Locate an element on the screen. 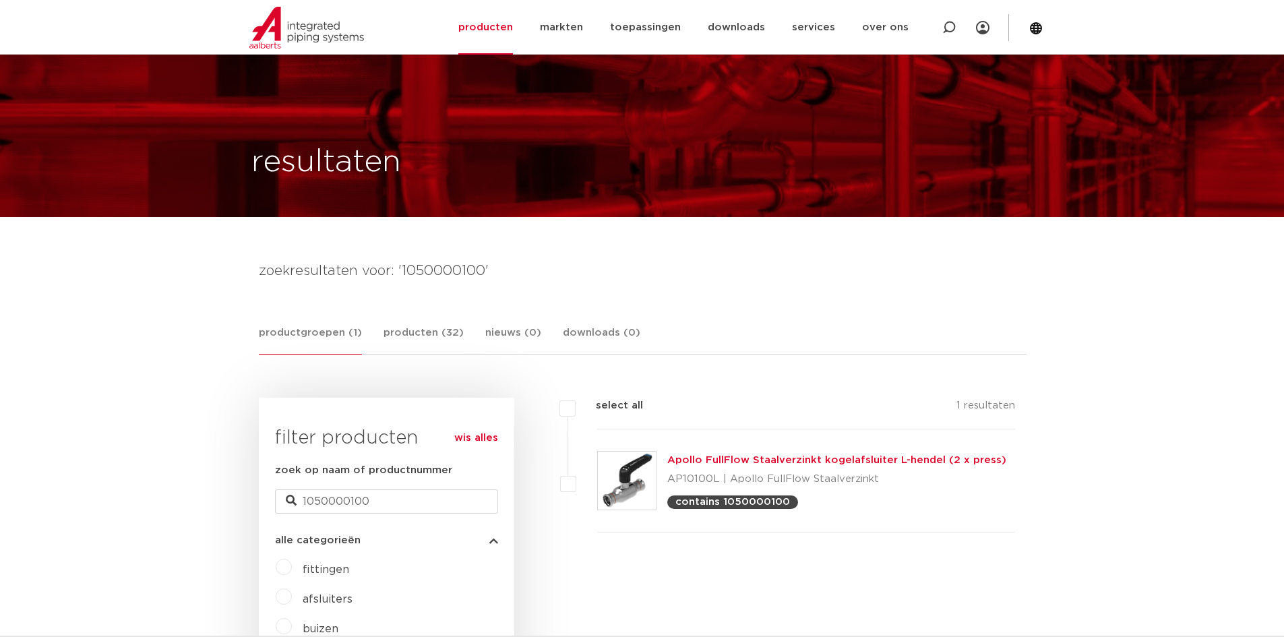 This screenshot has width=1284, height=637. h3: filter producten is located at coordinates (386, 438).